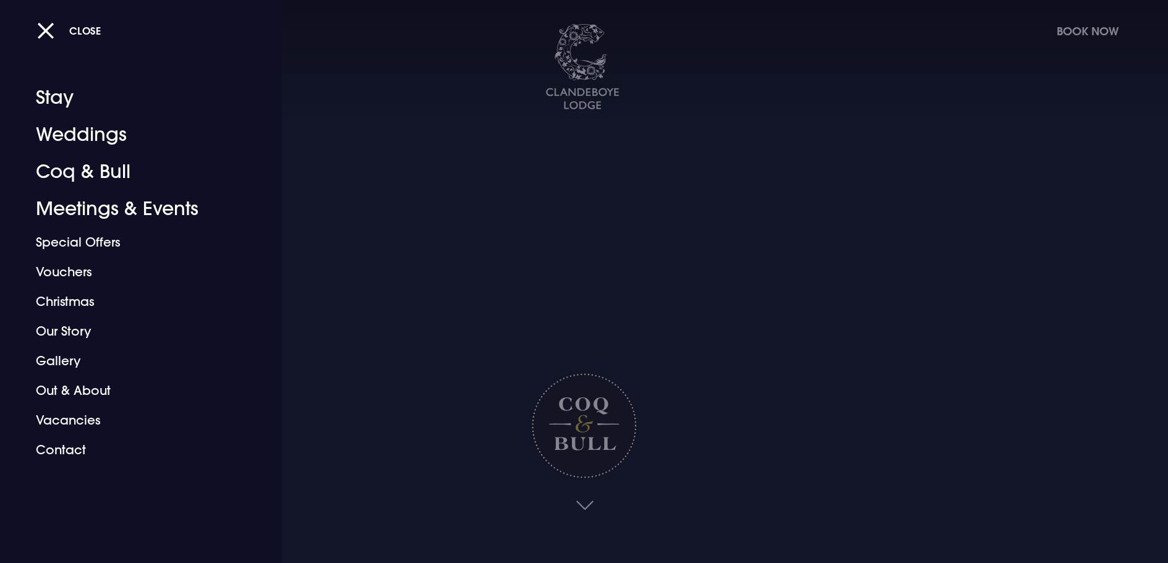 The height and width of the screenshot is (563, 1168). Describe the element at coordinates (134, 98) in the screenshot. I see `a: Stay` at that location.